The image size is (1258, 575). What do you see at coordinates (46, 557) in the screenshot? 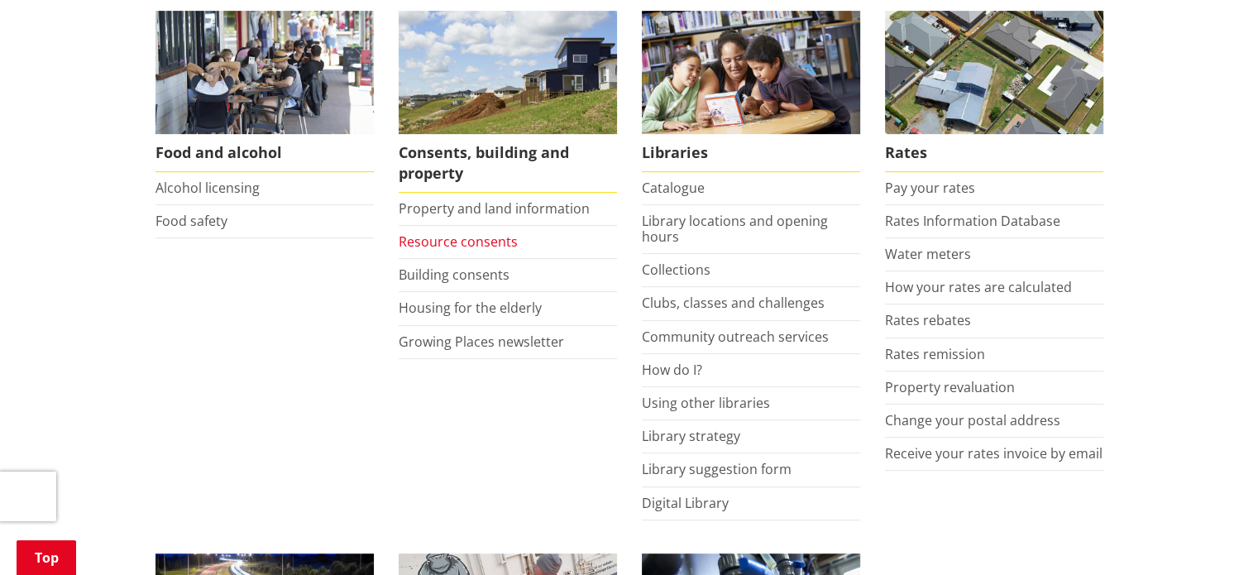
I see `a: Top` at bounding box center [46, 557].